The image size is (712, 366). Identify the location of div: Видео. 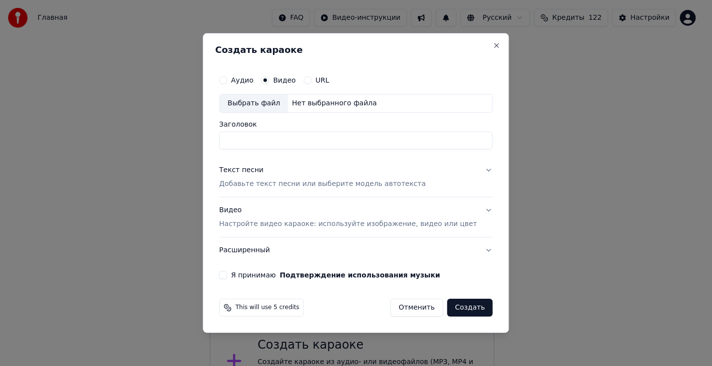
(348, 217).